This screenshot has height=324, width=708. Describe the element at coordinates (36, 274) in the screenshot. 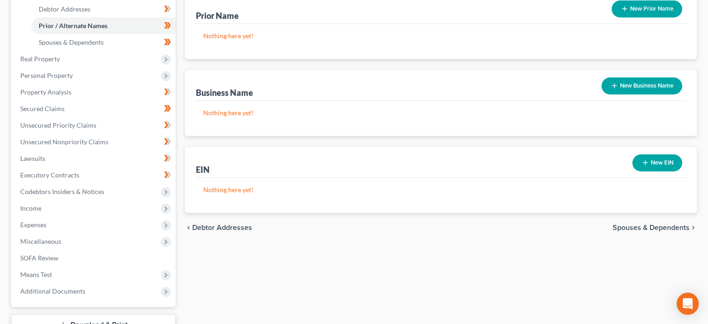

I see `span: Means Test` at that location.